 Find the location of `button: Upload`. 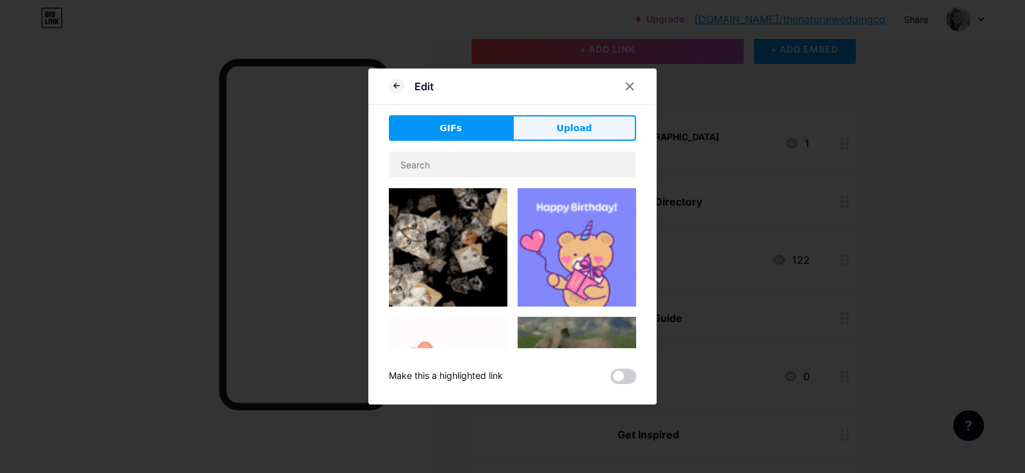

button: Upload is located at coordinates (574, 128).